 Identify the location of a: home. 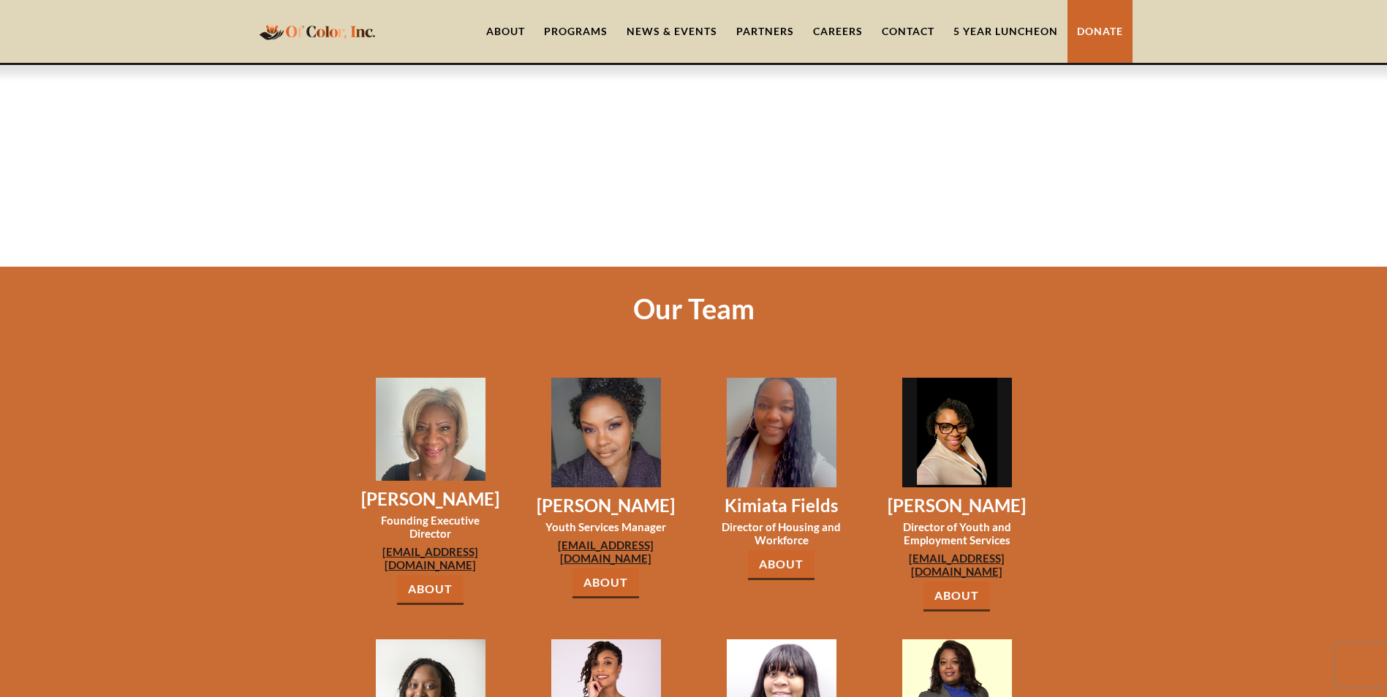
(317, 31).